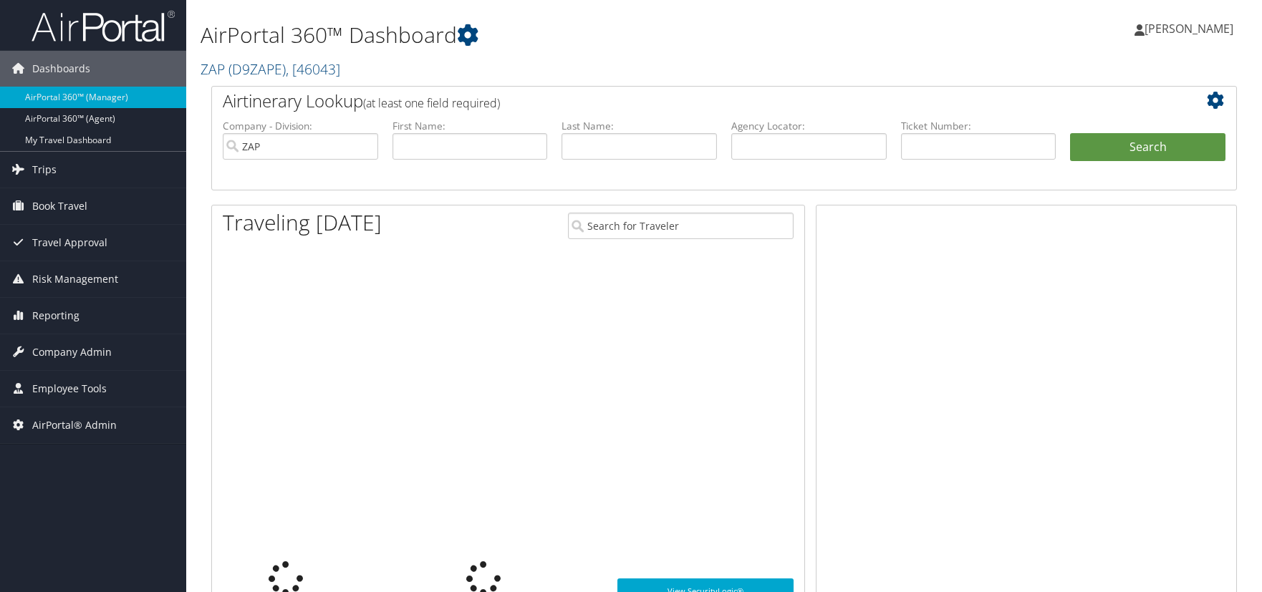 Image resolution: width=1262 pixels, height=592 pixels. I want to click on span: Dashboards, so click(61, 69).